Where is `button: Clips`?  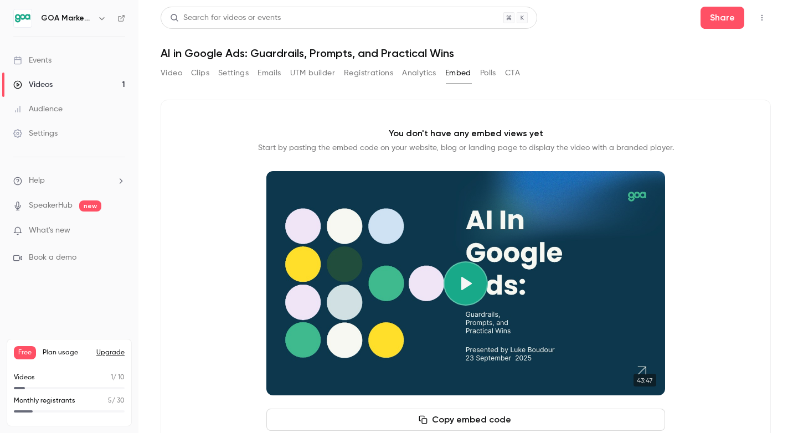
button: Clips is located at coordinates (200, 73).